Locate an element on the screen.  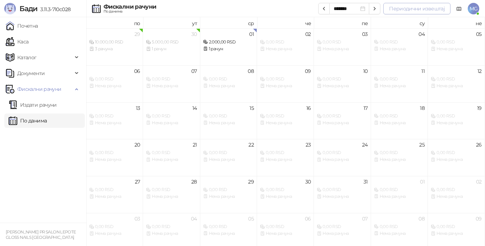
th: че is located at coordinates (285, 23).